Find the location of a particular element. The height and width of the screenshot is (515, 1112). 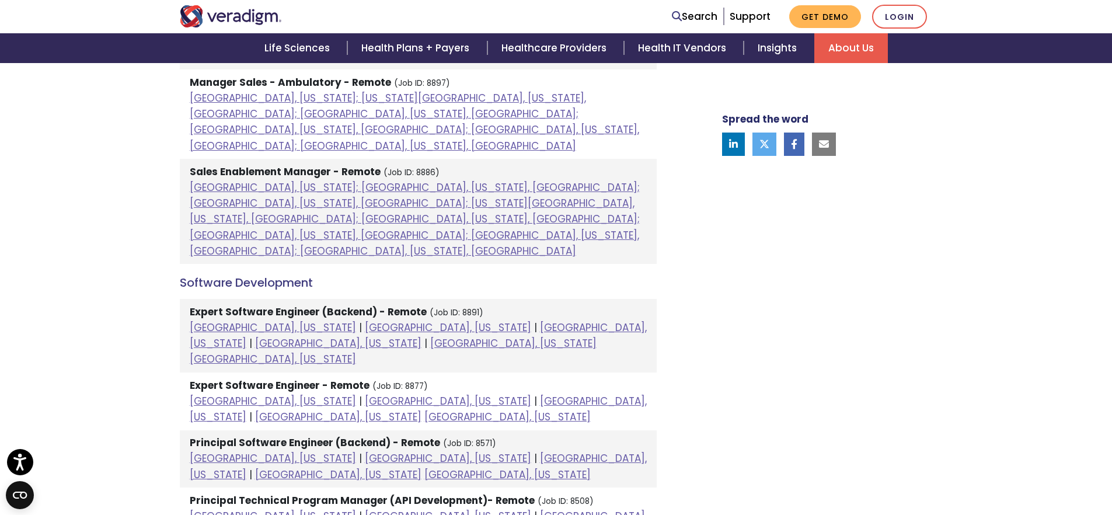

a: About Us is located at coordinates (851, 48).